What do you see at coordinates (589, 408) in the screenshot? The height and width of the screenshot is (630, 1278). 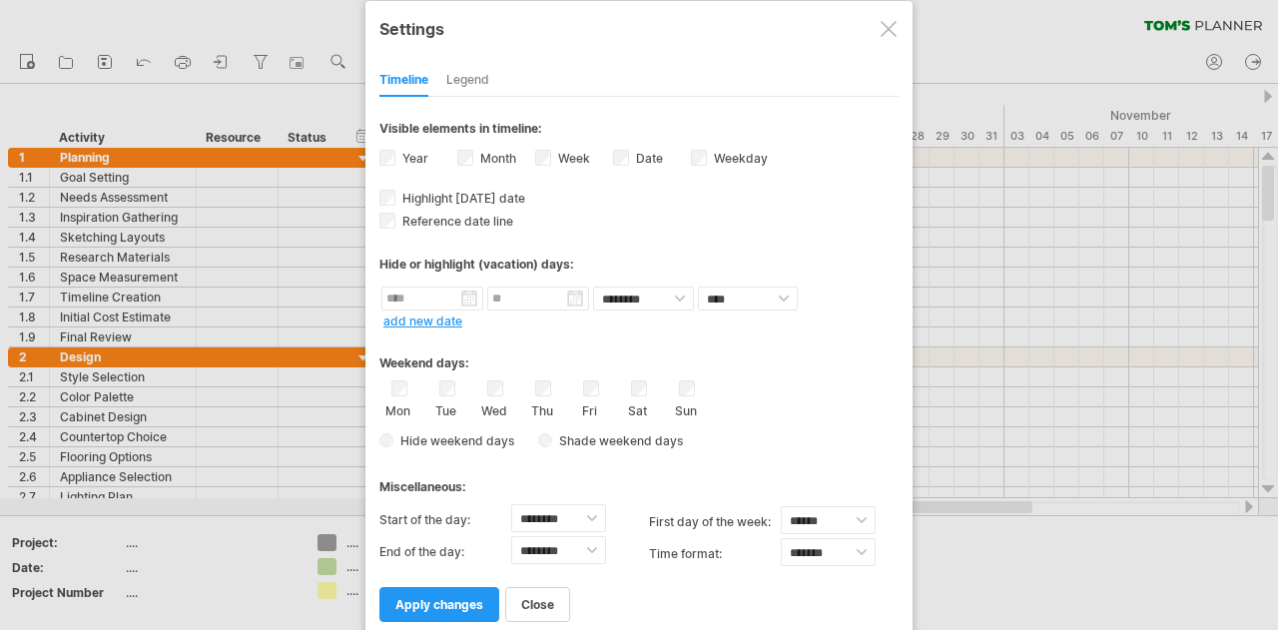 I see `label: Fri` at bounding box center [589, 408].